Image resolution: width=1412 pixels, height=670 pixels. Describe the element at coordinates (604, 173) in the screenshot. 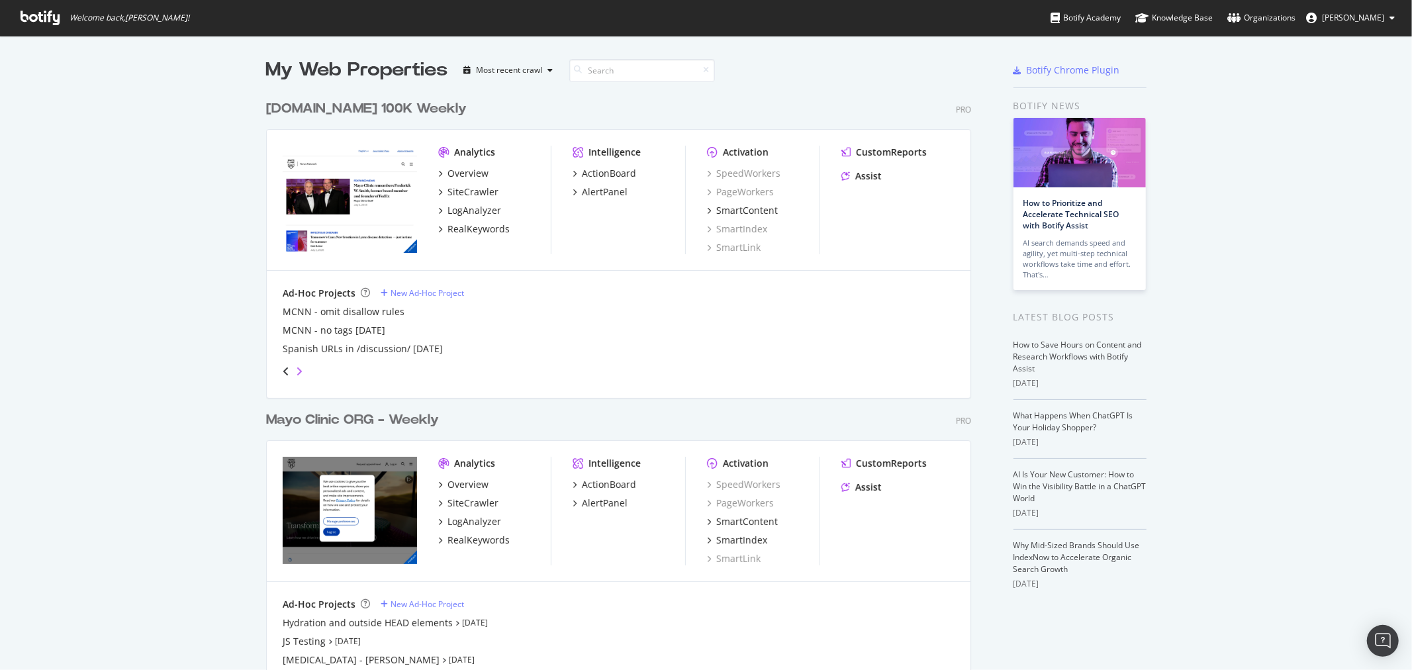

I see `a: ActionBoard` at that location.